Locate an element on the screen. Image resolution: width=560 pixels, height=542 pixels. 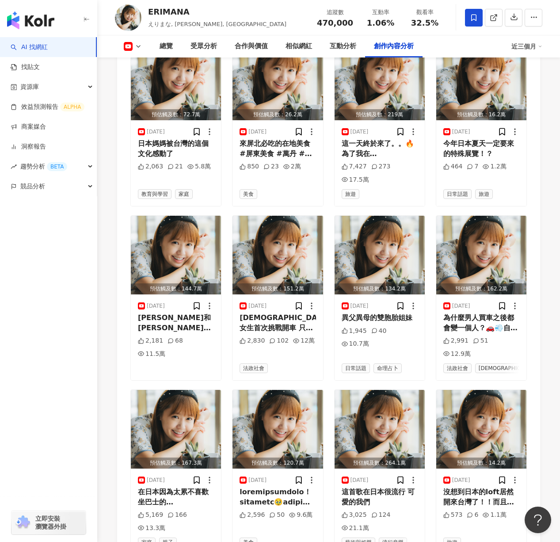
a: chrome extension立即安裝 瀏覽器外掛 is located at coordinates (49, 523).